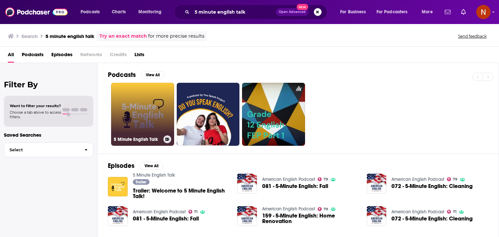  Describe the element at coordinates (483, 12) in the screenshot. I see `img: User Profile` at that location.